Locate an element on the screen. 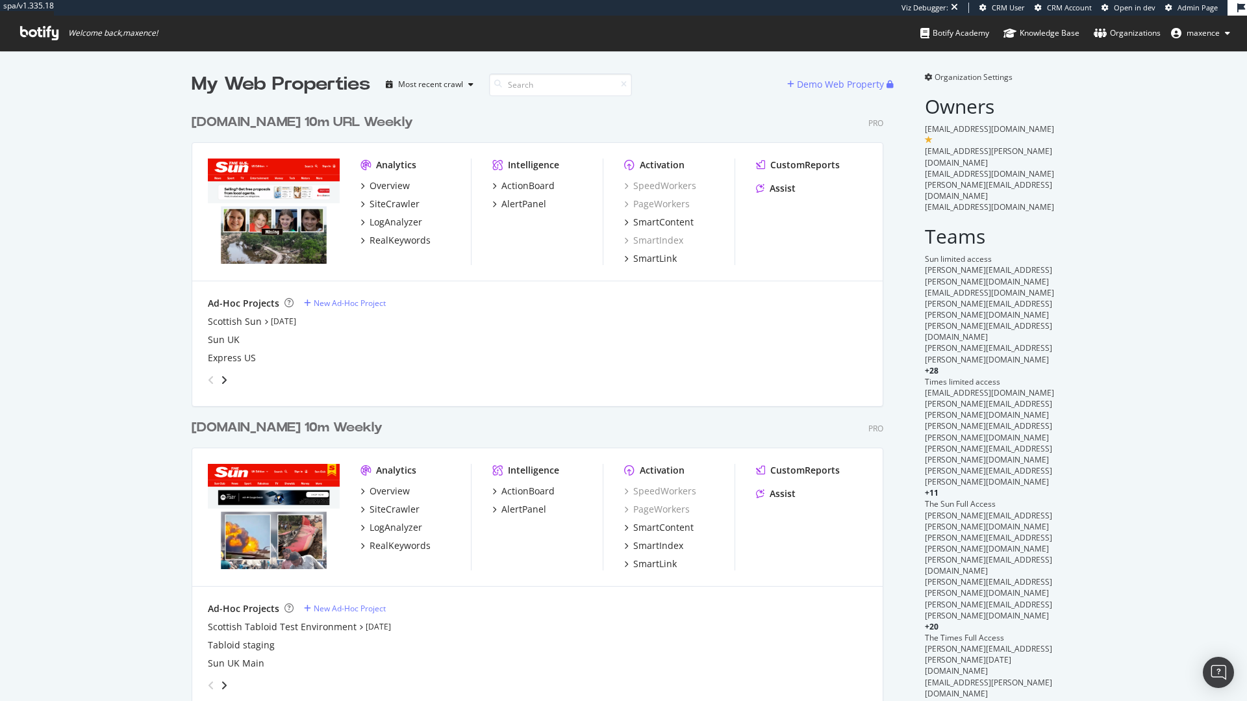 The width and height of the screenshot is (1247, 701). div: Viz Debugger: is located at coordinates (925, 8).